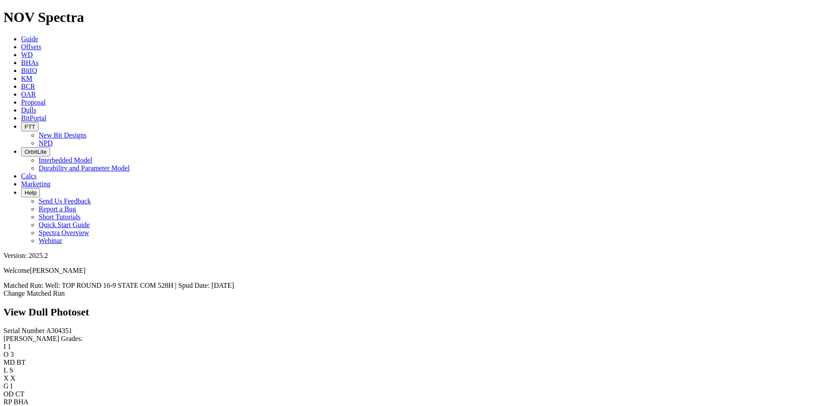 This screenshot has height=406, width=839. What do you see at coordinates (33, 102) in the screenshot?
I see `span: Proposal` at bounding box center [33, 102].